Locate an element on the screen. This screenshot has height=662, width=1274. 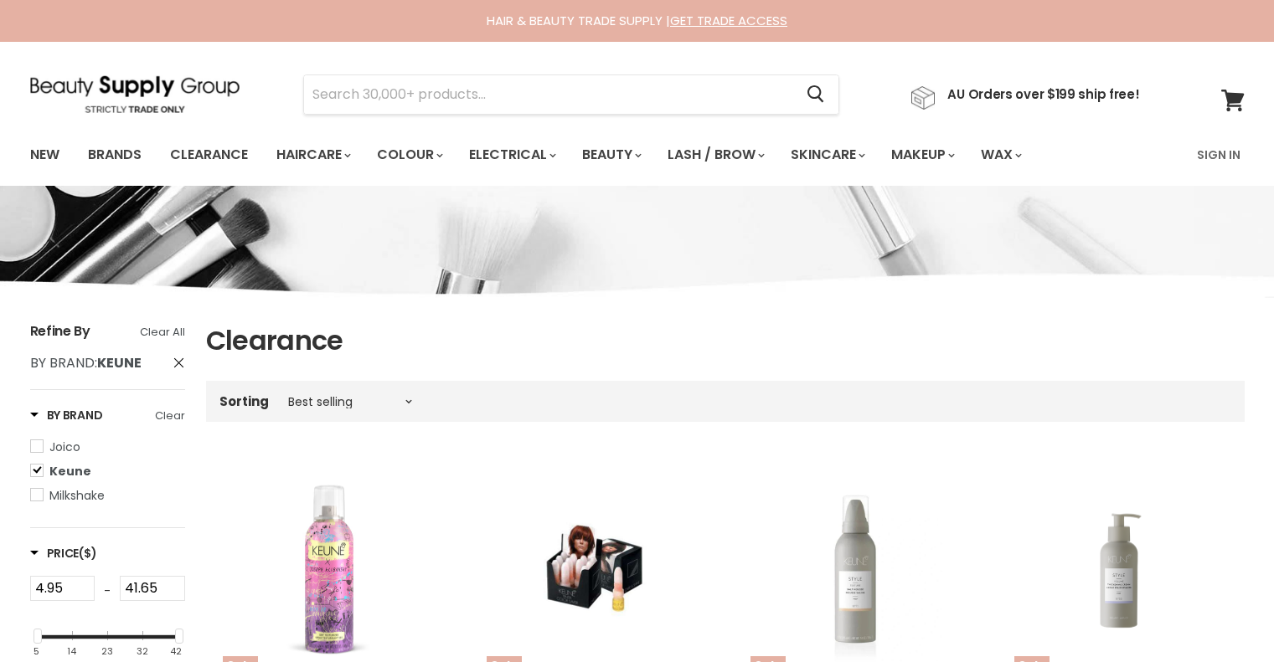
div: 23 is located at coordinates (107, 651).